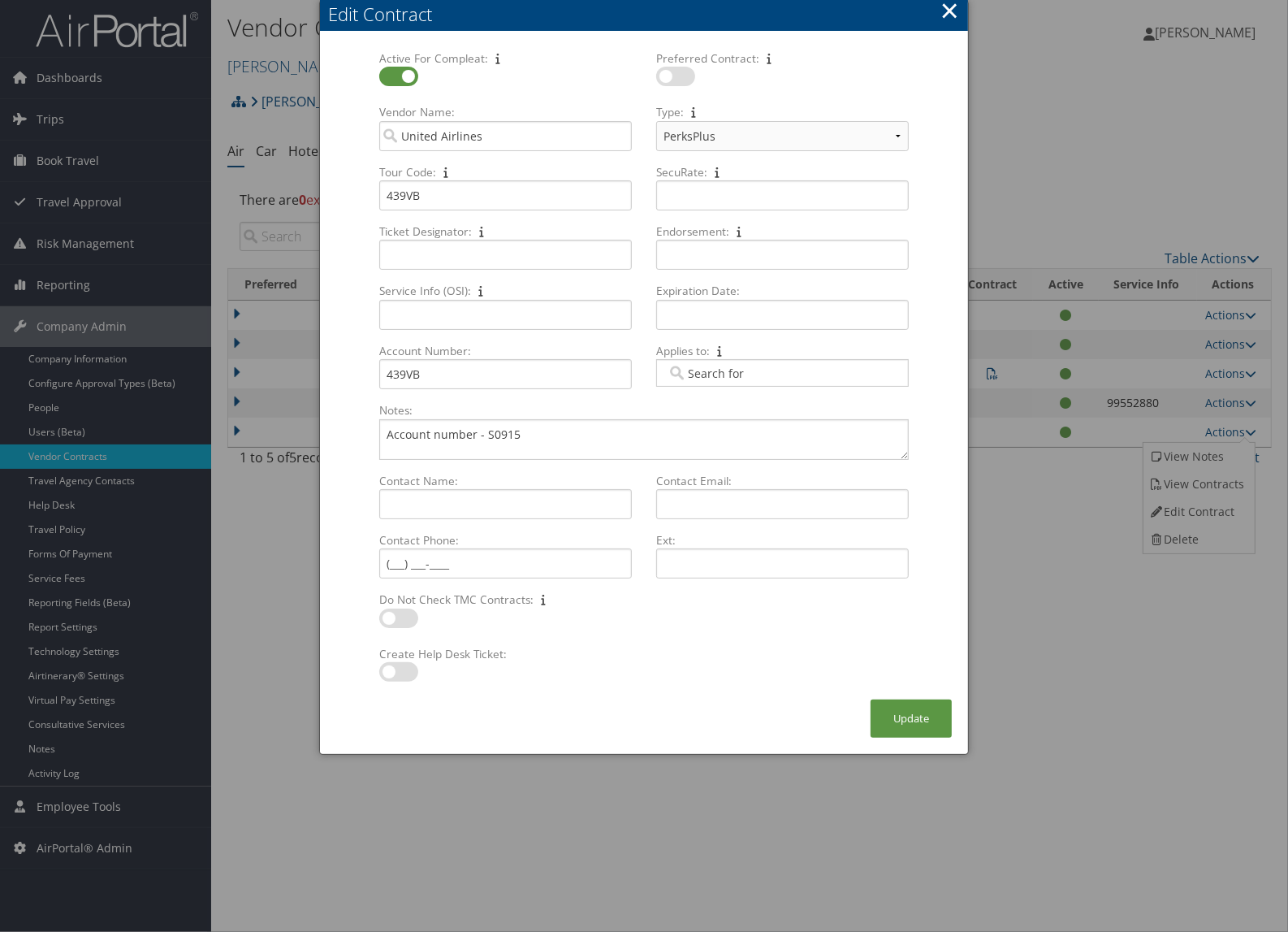 The image size is (1288, 932). I want to click on label: Endorsement:, so click(782, 232).